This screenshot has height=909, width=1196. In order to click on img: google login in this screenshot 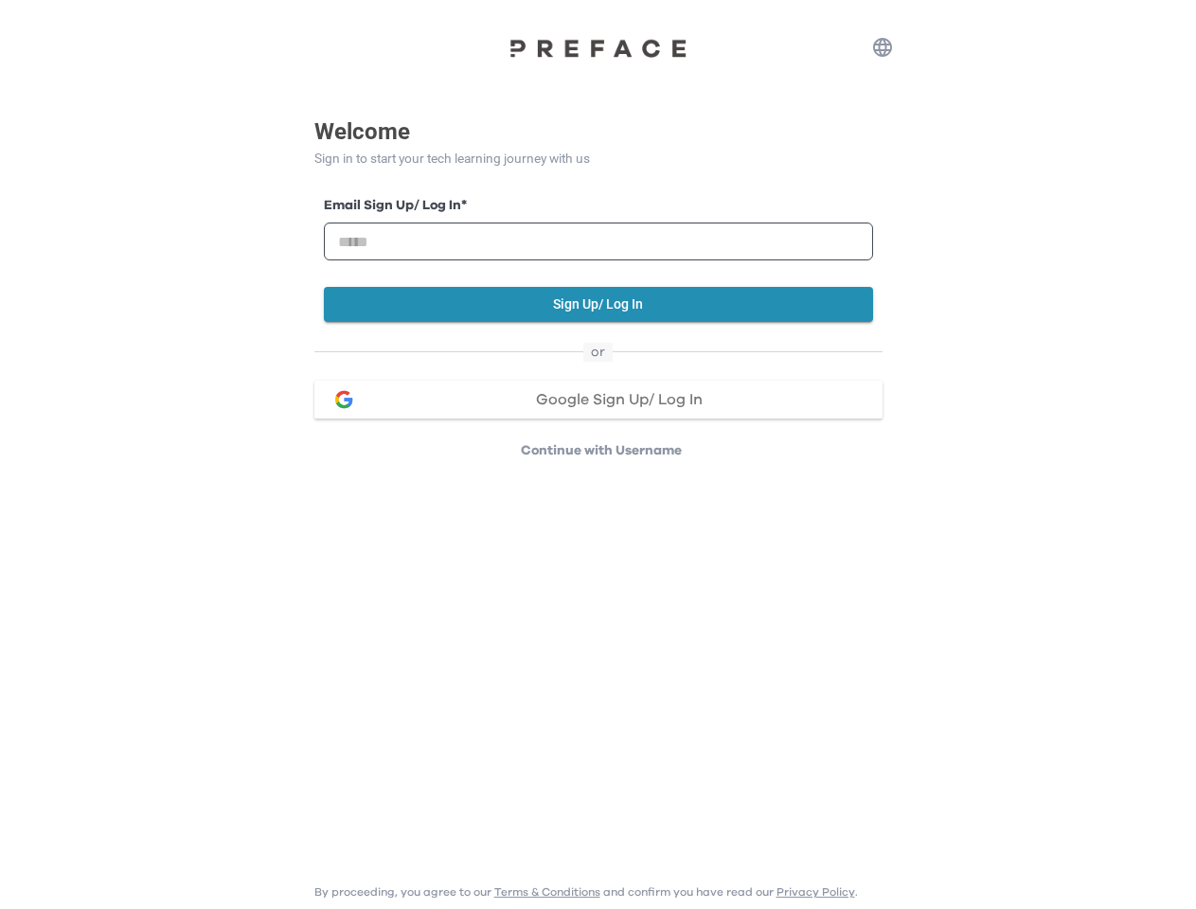, I will do `click(344, 400)`.